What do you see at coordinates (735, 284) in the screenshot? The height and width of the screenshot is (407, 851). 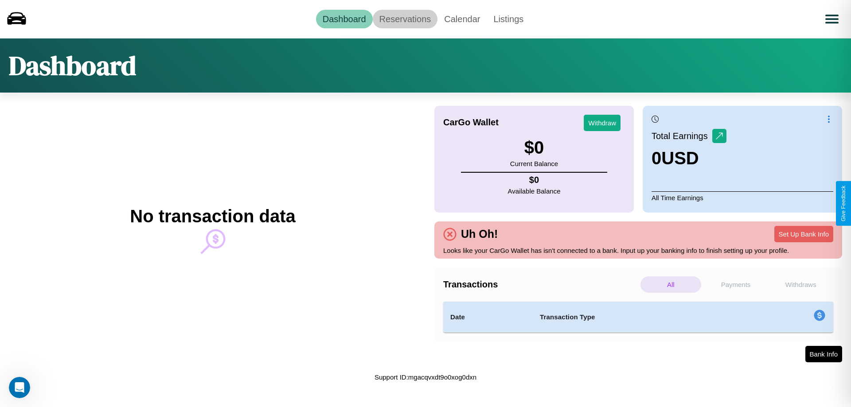 I see `p: Payments` at bounding box center [735, 284].